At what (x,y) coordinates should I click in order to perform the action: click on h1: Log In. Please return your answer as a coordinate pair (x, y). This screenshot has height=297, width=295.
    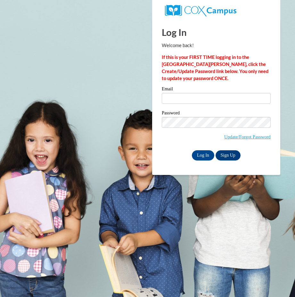
    Looking at the image, I should click on (216, 32).